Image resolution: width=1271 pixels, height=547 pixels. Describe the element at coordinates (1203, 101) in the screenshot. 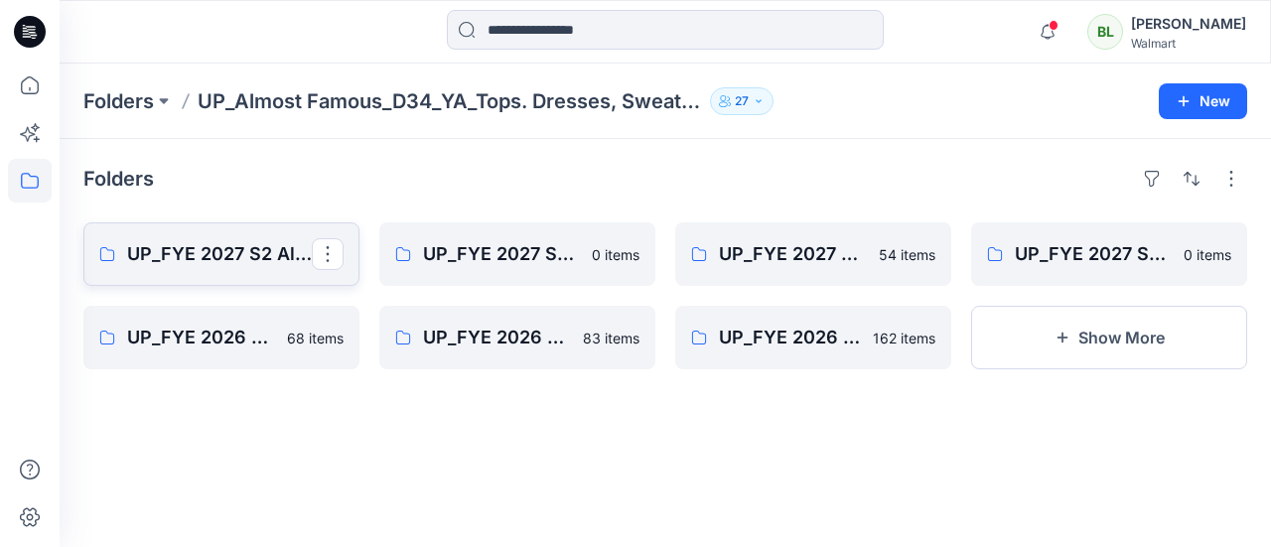

I see `button: New` at that location.